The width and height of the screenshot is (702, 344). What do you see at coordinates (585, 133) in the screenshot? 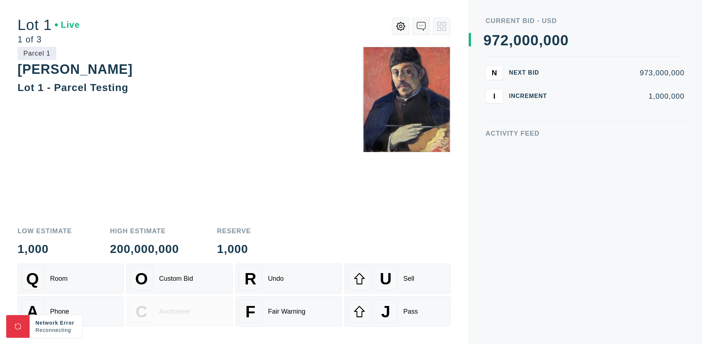
I see `div: Activity Feed` at bounding box center [585, 133].